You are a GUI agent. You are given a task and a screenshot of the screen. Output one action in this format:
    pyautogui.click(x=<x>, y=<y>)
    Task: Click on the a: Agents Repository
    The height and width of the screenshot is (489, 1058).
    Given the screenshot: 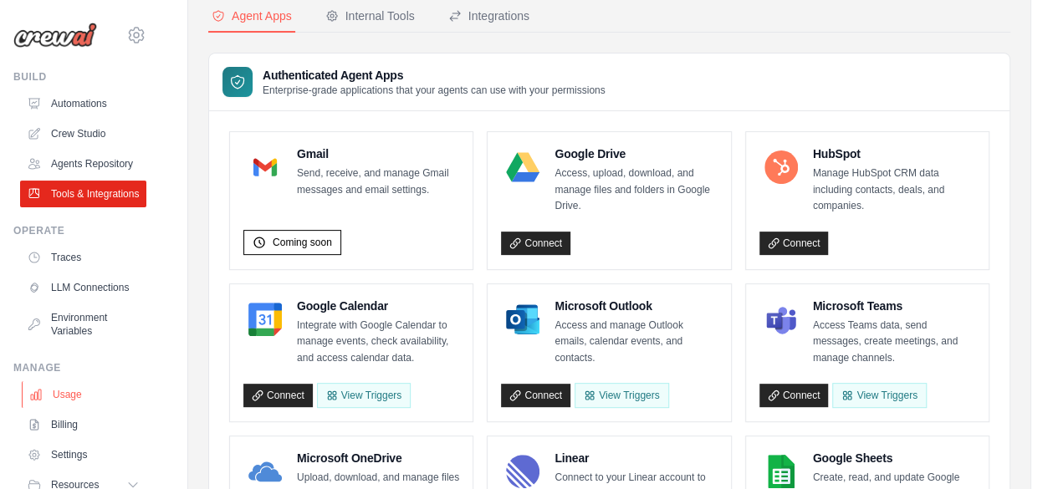 What is the action you would take?
    pyautogui.click(x=83, y=164)
    